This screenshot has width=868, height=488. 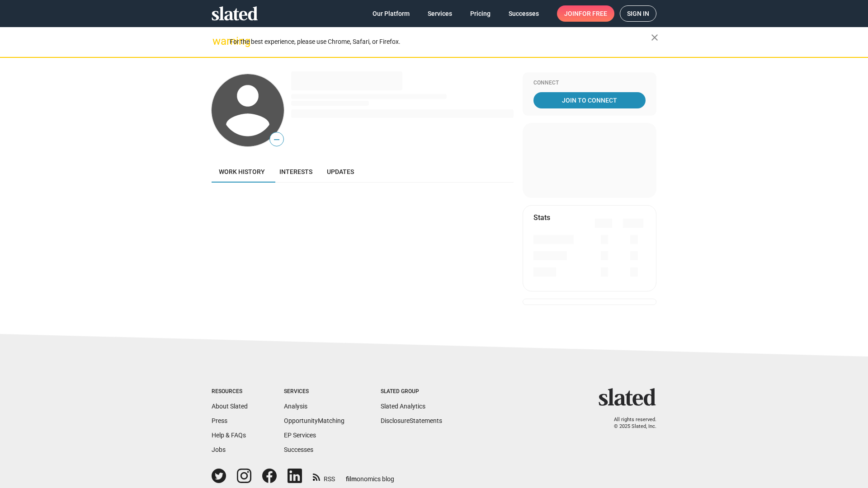 What do you see at coordinates (230, 406) in the screenshot?
I see `a: About Slated` at bounding box center [230, 406].